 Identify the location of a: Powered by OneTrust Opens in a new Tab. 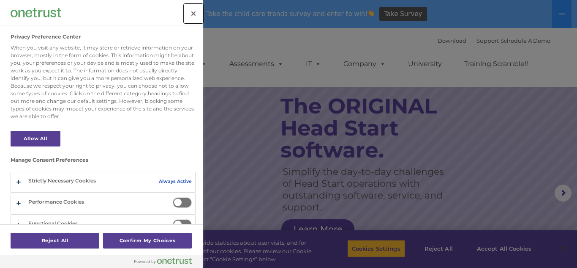
(167, 262).